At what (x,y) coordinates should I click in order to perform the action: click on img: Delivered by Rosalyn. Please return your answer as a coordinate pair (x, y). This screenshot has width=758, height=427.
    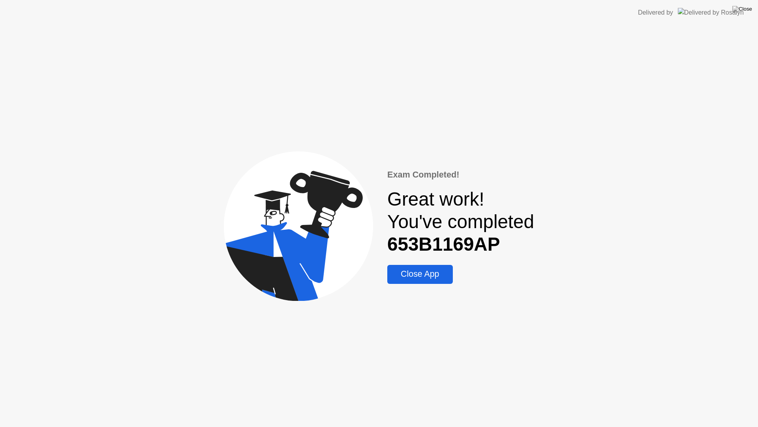
    Looking at the image, I should click on (711, 12).